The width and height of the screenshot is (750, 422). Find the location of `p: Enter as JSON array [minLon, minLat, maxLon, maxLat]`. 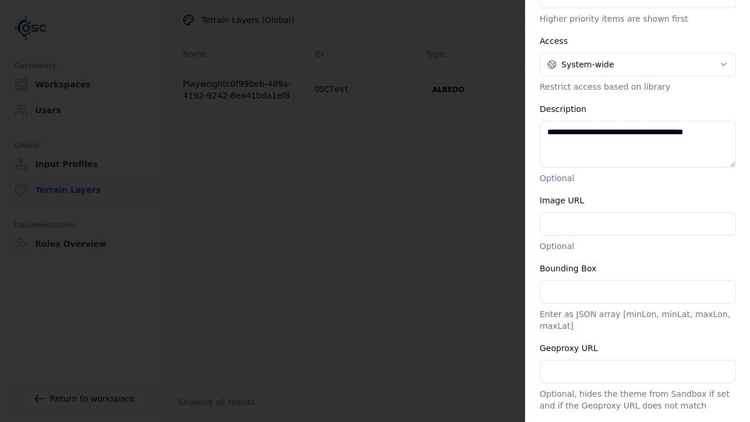

p: Enter as JSON array [minLon, minLat, maxLon, maxLat] is located at coordinates (637, 320).